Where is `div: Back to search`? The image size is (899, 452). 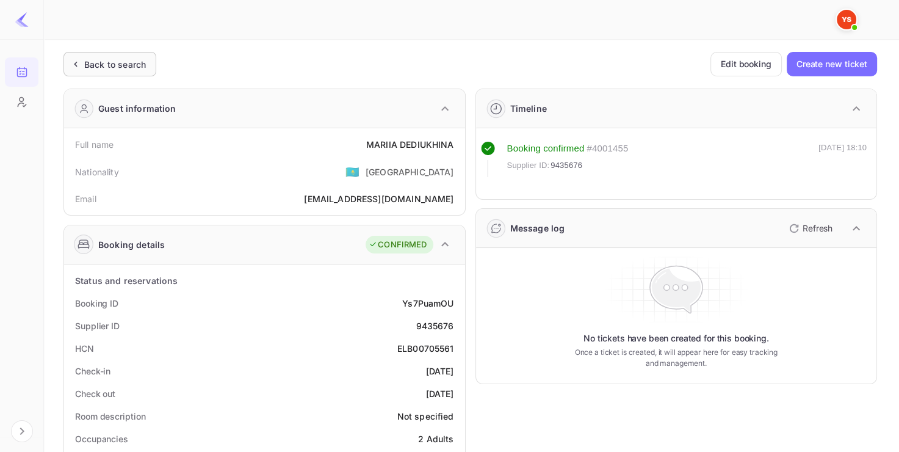 div: Back to search is located at coordinates (115, 64).